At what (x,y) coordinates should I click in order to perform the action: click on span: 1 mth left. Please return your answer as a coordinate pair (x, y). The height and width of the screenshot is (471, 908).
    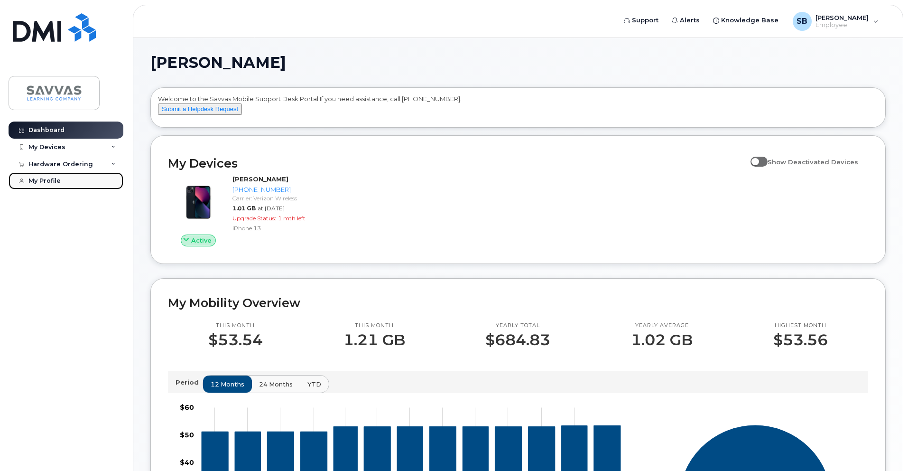
    Looking at the image, I should click on (292, 218).